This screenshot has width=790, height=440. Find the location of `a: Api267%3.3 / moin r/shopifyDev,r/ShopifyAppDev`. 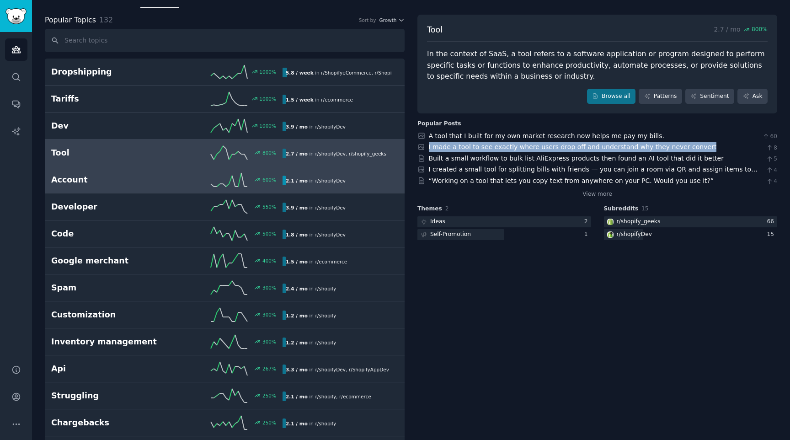

a: Api267%3.3 / moin r/shopifyDev,r/ShopifyAppDev is located at coordinates (225, 369).